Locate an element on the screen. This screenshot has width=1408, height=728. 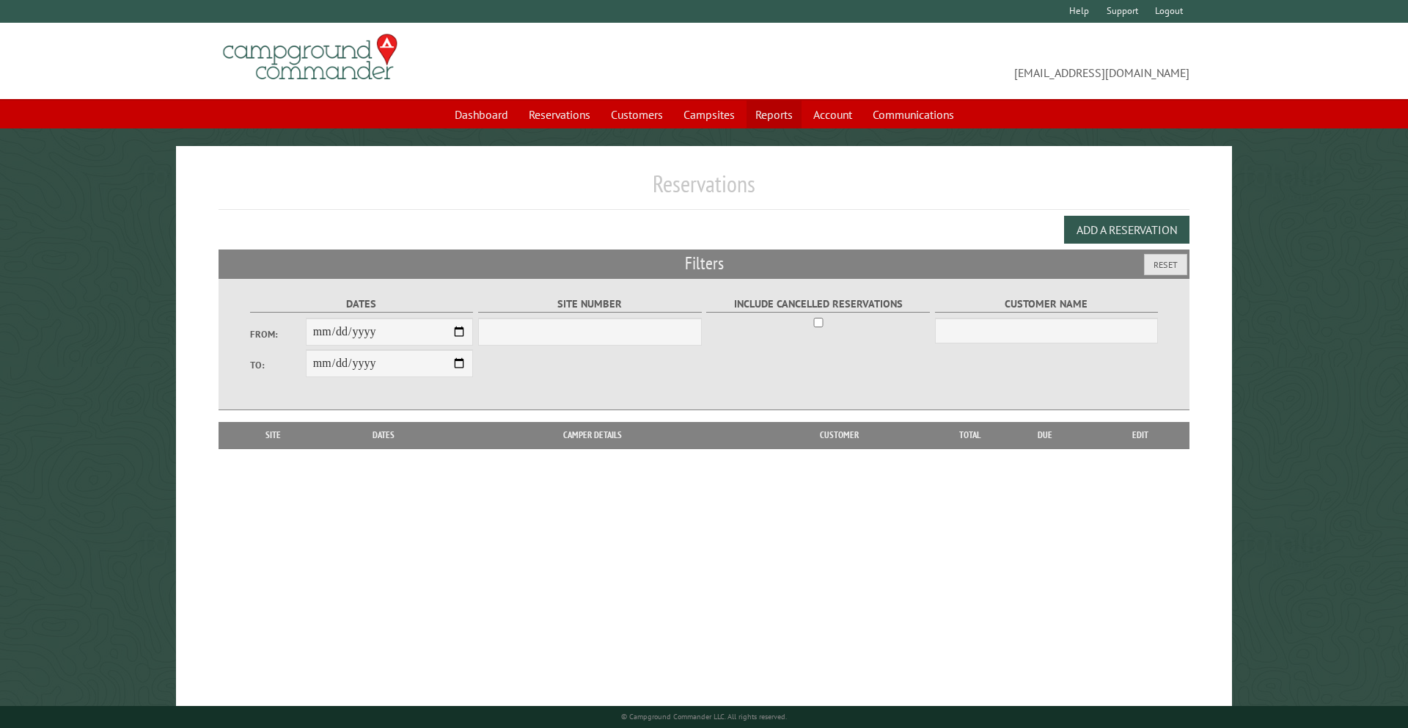
h2: Filters is located at coordinates (704, 263).